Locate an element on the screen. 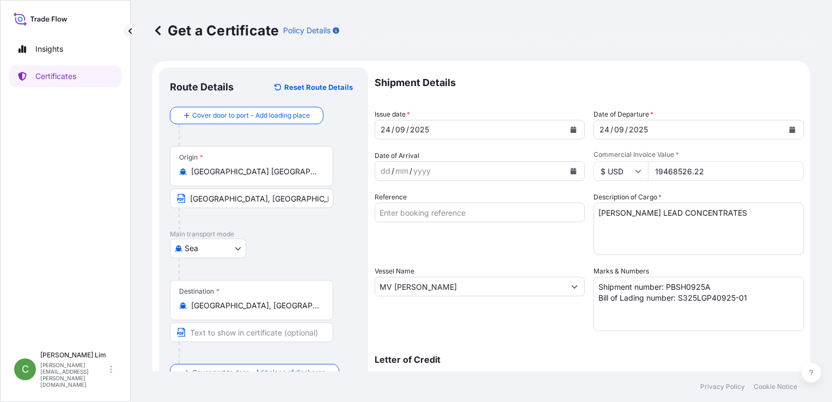 This screenshot has width=832, height=402. button: Select transport is located at coordinates (208, 248).